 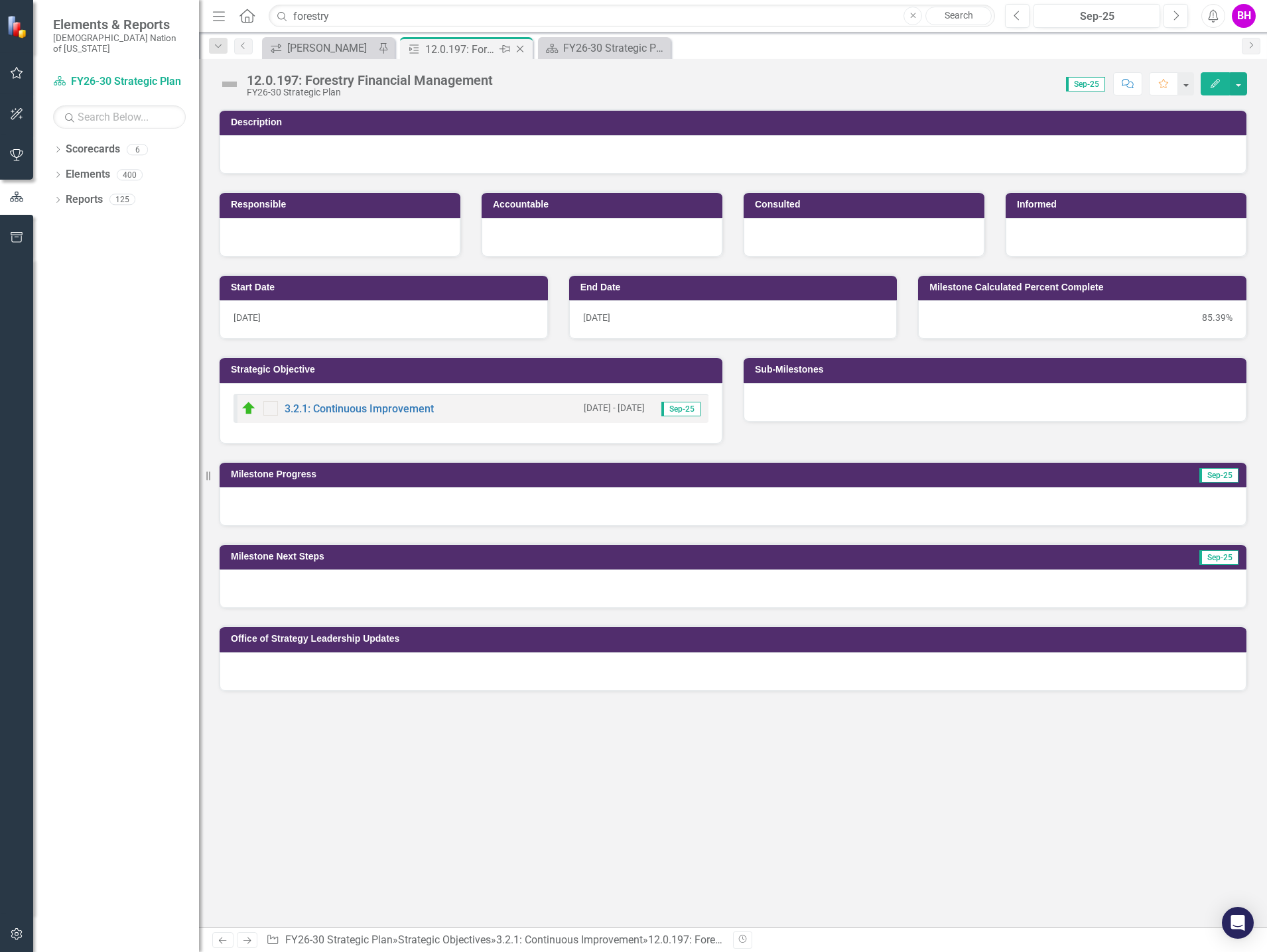 I want to click on div: 6, so click(x=137, y=149).